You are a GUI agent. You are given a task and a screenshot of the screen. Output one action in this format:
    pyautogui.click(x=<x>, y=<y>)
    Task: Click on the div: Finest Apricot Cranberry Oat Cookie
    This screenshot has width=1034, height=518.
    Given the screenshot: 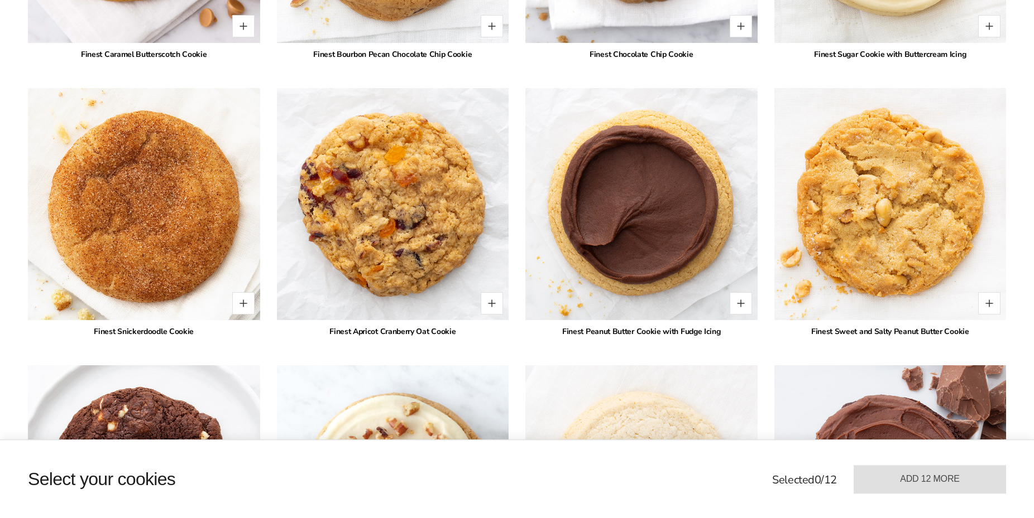 What is the action you would take?
    pyautogui.click(x=393, y=331)
    